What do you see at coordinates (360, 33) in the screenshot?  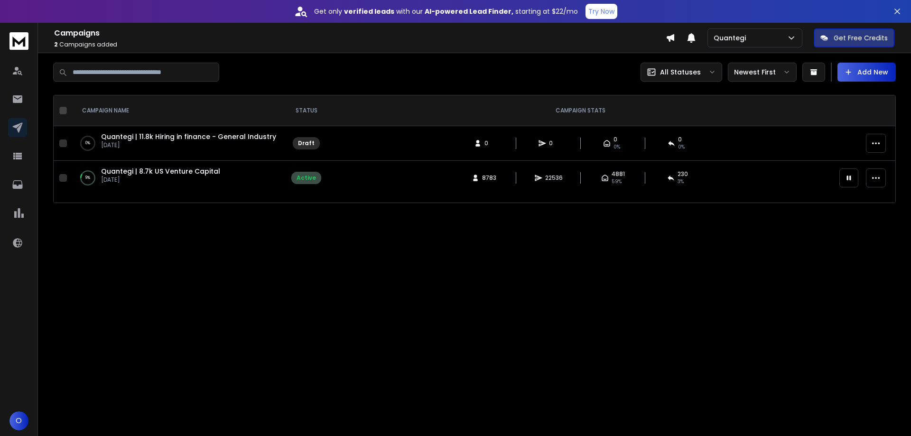 I see `h1: Campaigns` at bounding box center [360, 33].